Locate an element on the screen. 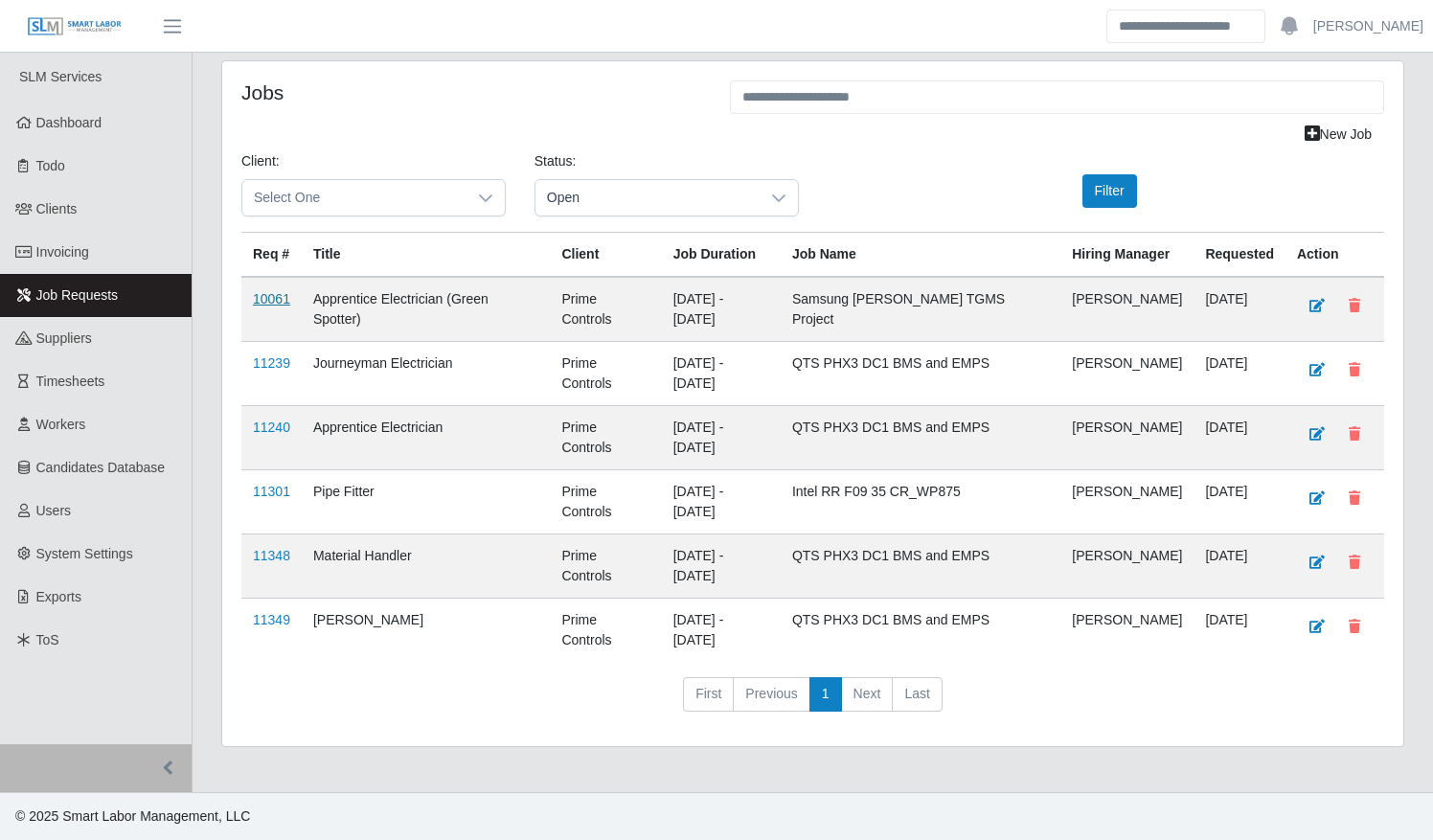 This screenshot has height=840, width=1433. th: Job Duration is located at coordinates (721, 255).